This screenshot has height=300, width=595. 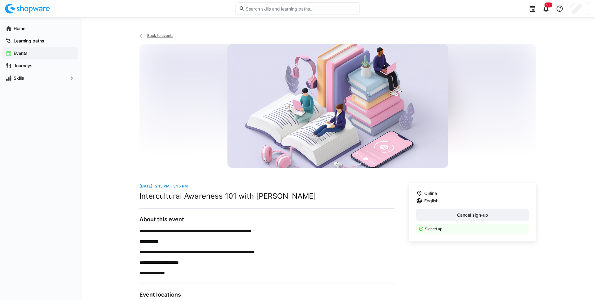 What do you see at coordinates (472, 215) in the screenshot?
I see `button: Cancel sign-up` at bounding box center [472, 215].